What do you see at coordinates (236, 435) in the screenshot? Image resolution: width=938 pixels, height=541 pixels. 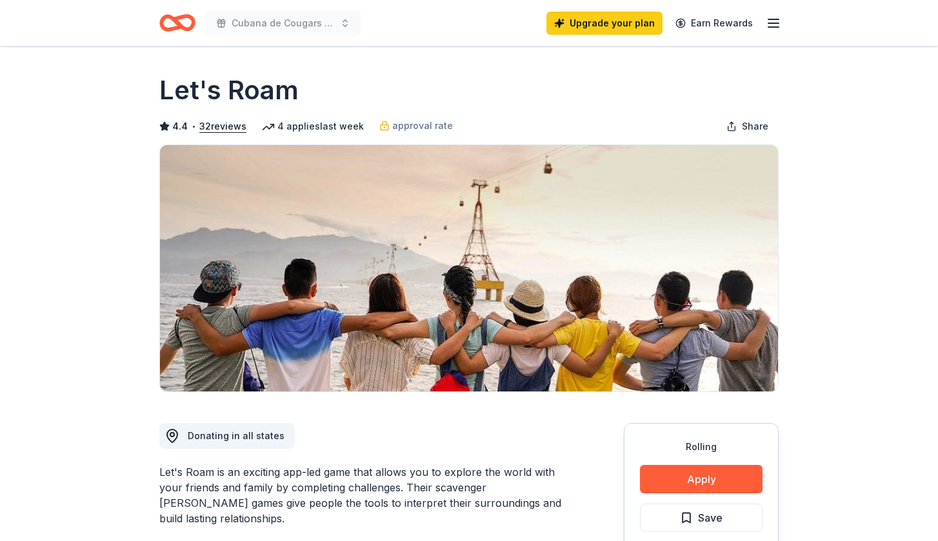 I see `span: Donating in all states` at bounding box center [236, 435].